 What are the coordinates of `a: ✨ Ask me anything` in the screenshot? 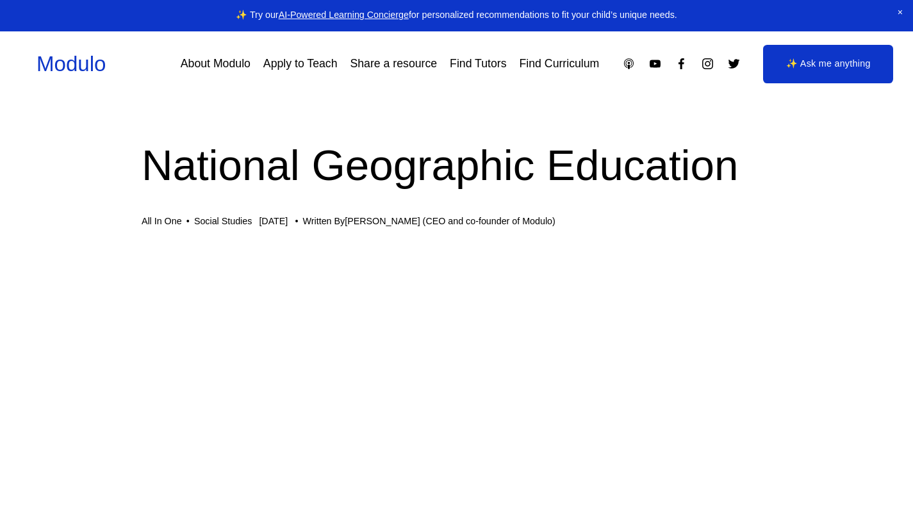 It's located at (828, 64).